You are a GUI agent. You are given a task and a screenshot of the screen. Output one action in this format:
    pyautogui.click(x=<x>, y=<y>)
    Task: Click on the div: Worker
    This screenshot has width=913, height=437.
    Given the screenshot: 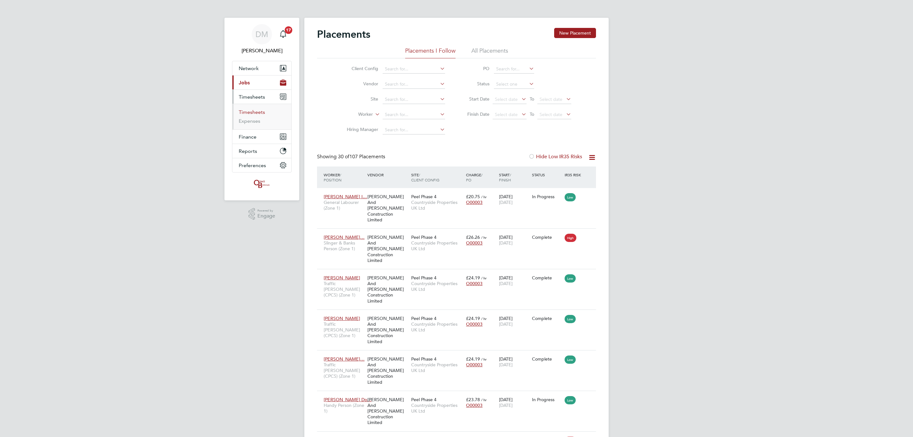 What is the action you would take?
    pyautogui.click(x=344, y=177)
    